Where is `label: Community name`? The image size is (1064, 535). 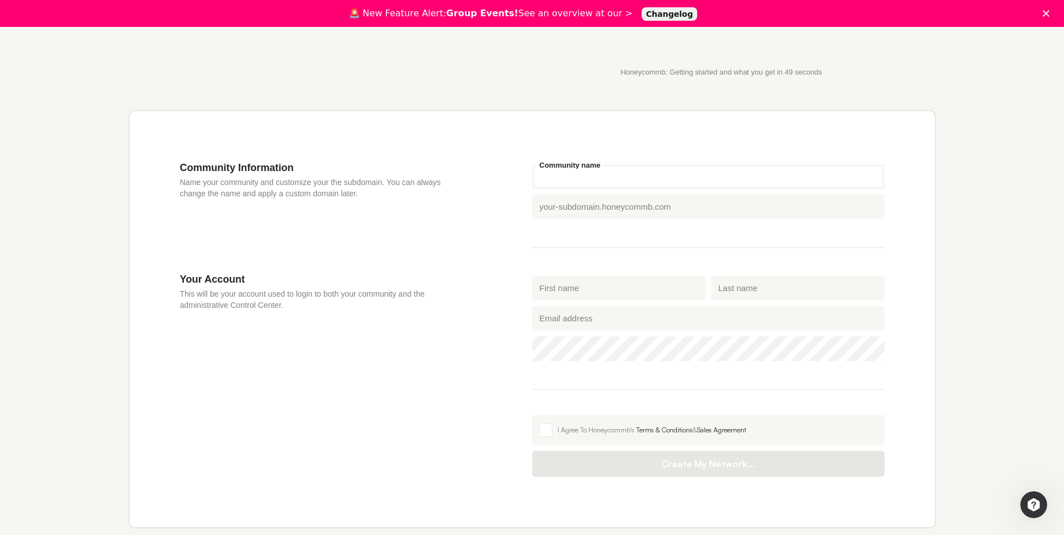 label: Community name is located at coordinates (570, 165).